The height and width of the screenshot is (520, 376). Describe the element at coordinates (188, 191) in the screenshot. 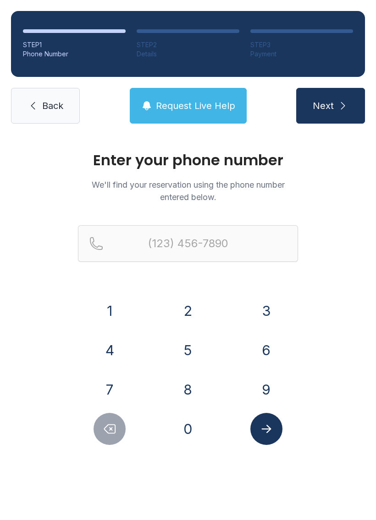

I see `p: We'll find your reservation using the phone number entered below.` at that location.